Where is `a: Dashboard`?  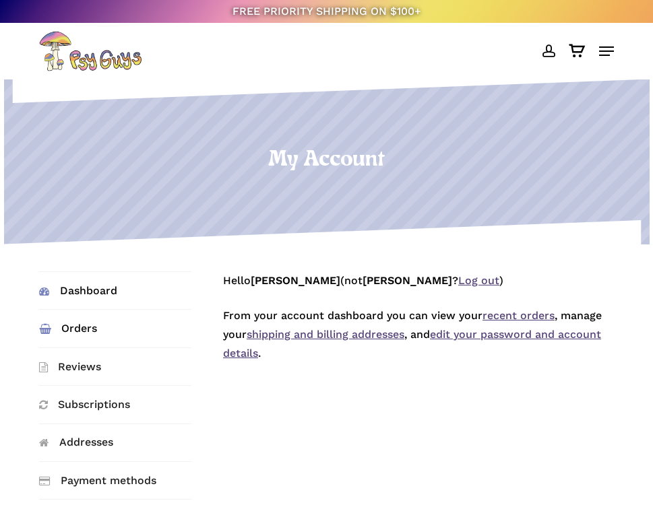
a: Dashboard is located at coordinates (115, 290).